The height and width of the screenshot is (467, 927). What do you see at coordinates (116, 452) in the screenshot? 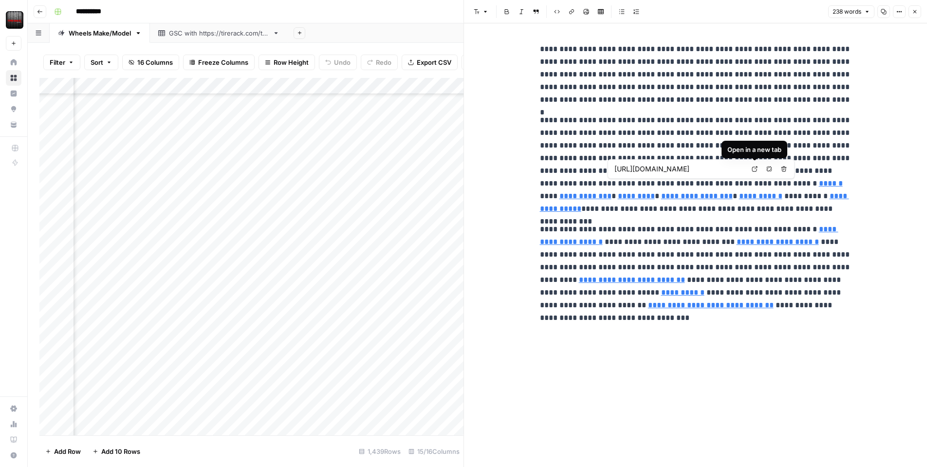
I see `button: Add 10 Rows` at bounding box center [116, 452].